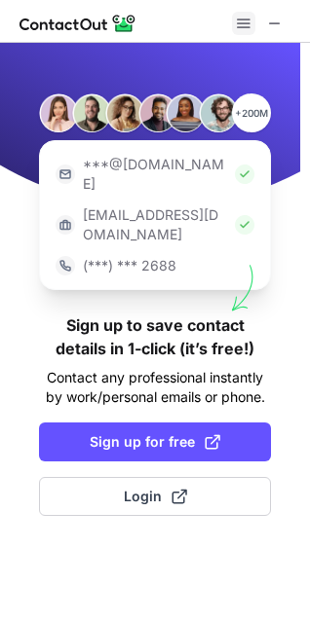 This screenshot has height=621, width=310. What do you see at coordinates (251, 113) in the screenshot?
I see `p: +200M` at bounding box center [251, 113].